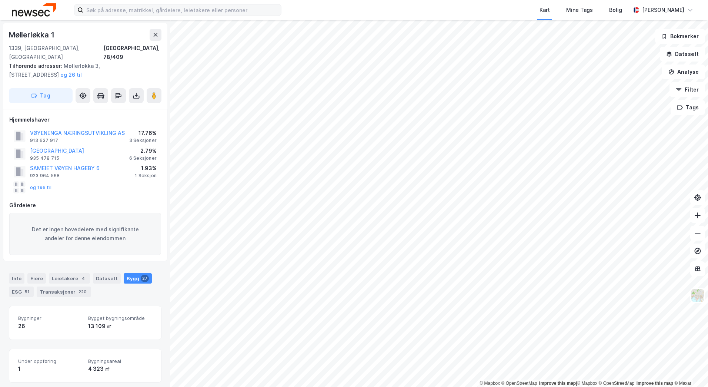 The image size is (708, 387). What do you see at coordinates (36, 66) in the screenshot?
I see `span: Tilhørende adresser:` at bounding box center [36, 66].